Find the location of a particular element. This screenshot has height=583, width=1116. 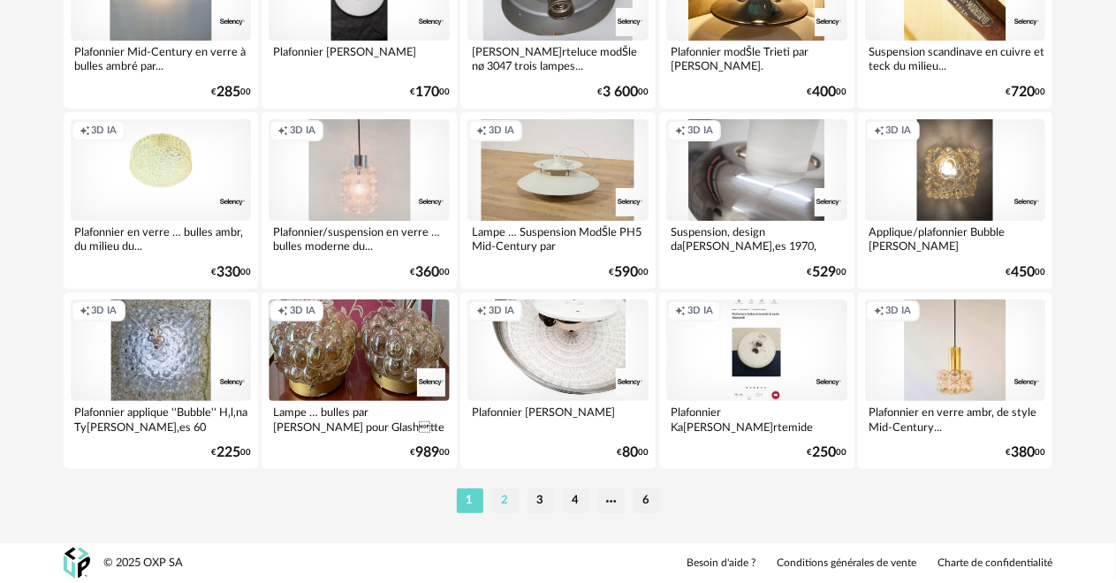

a: Creation icon 3D IA Plafonnier en verre … bulles ambr‚ du milieu du... €33000 is located at coordinates (161, 201).